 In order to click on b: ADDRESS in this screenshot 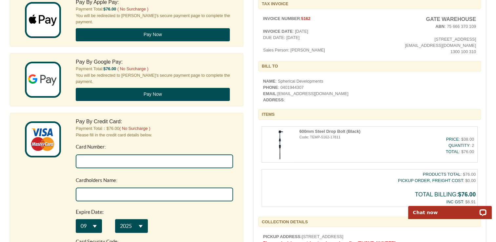, I will do `click(273, 100)`.